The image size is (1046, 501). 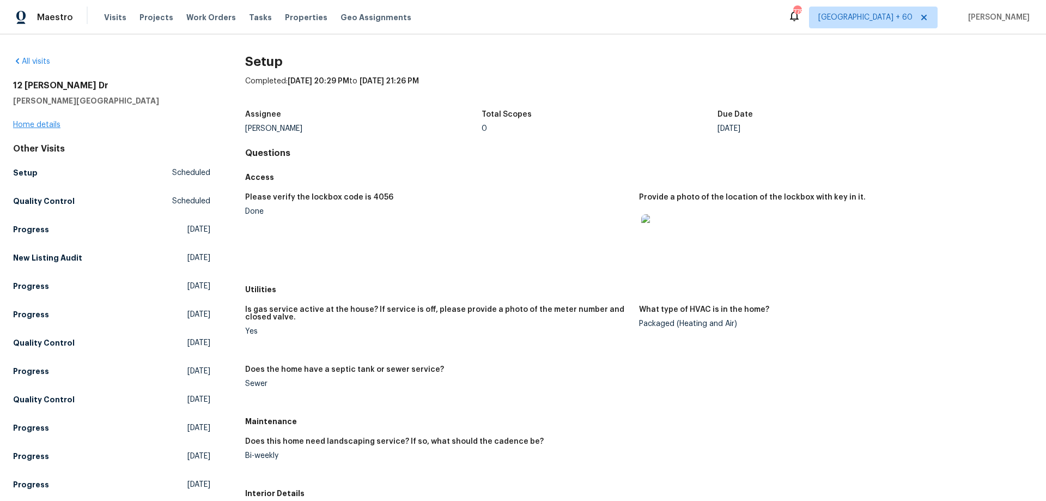 I want to click on div: Done, so click(x=437, y=211).